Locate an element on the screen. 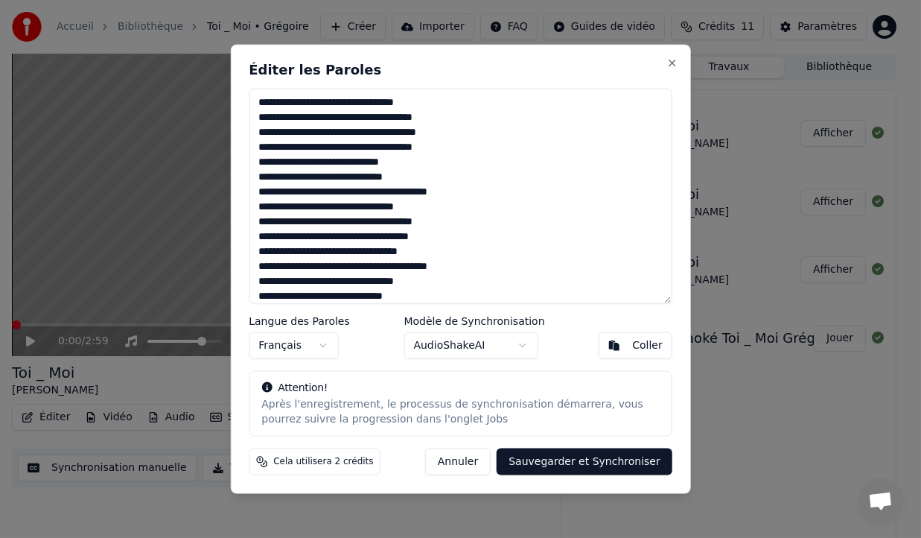 This screenshot has height=538, width=921. h2: Éditer les Paroles is located at coordinates (460, 70).